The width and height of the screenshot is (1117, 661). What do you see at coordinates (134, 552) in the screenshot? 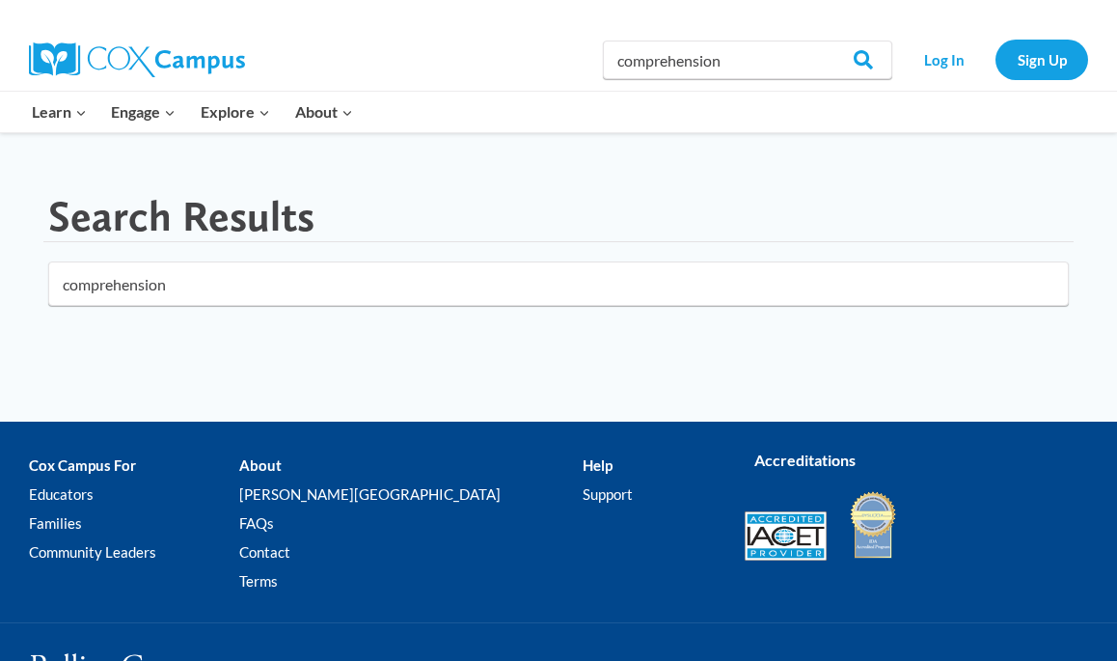
I see `a: Community Leaders` at bounding box center [134, 552].